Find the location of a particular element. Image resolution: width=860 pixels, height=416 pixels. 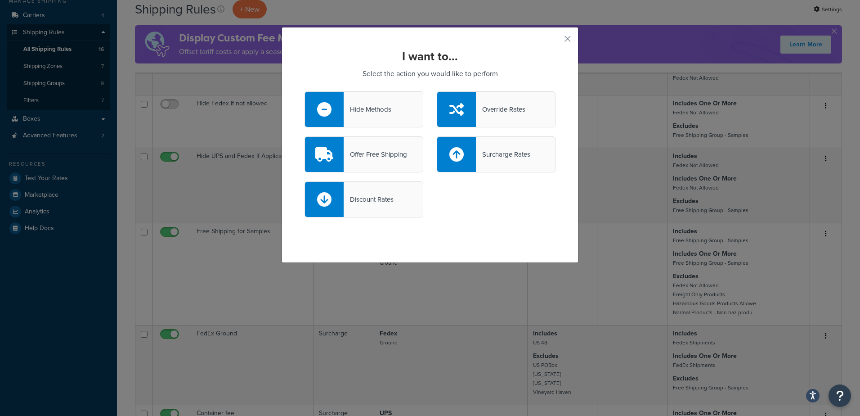

div: Offer Free Shipping is located at coordinates (375, 154).